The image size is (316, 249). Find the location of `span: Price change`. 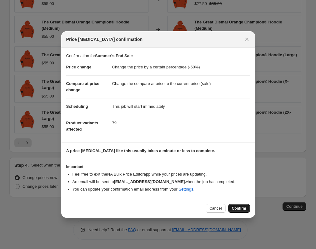

span: Price change is located at coordinates (79, 67).